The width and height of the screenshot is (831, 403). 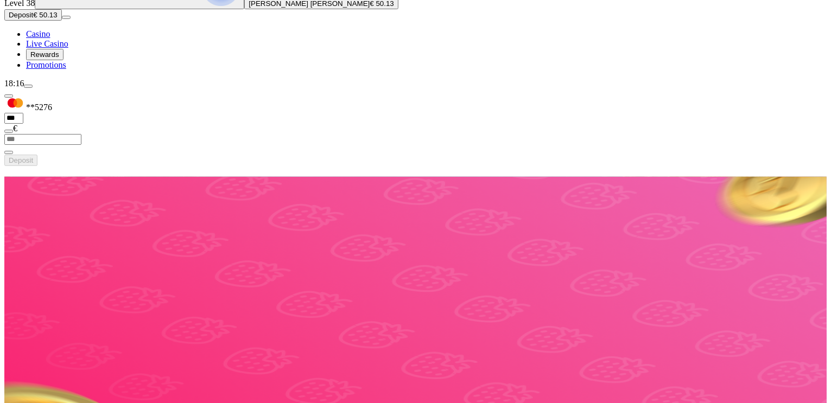 What do you see at coordinates (15, 104) in the screenshot?
I see `img: MasterCard` at bounding box center [15, 104].